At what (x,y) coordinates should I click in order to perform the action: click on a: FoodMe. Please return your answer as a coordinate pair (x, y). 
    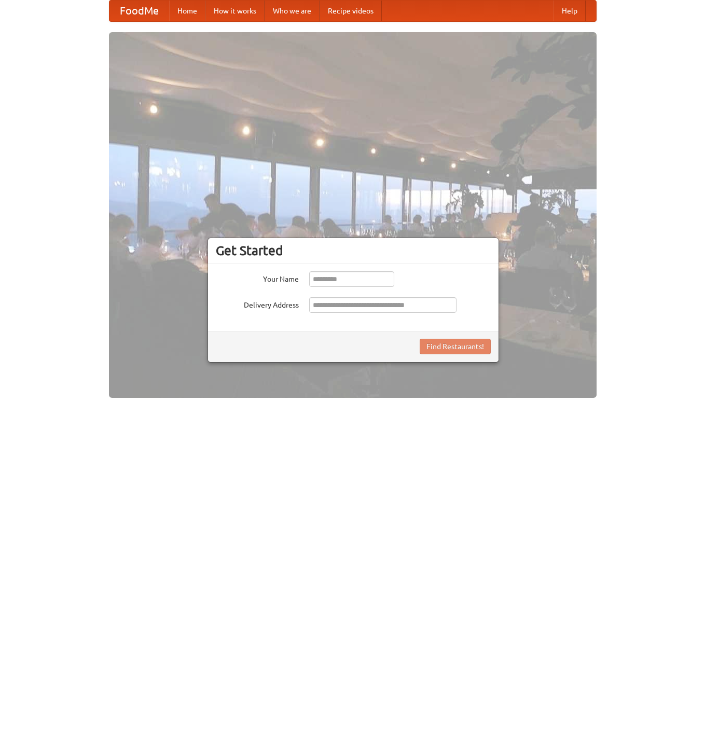
    Looking at the image, I should click on (139, 11).